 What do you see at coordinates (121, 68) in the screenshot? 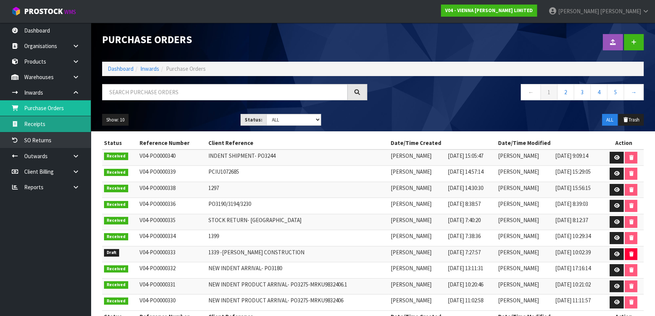
I see `a: Dashboard` at bounding box center [121, 68].